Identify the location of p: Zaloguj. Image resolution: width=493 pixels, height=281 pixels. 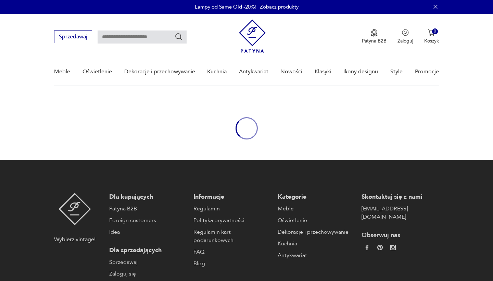
(405, 41).